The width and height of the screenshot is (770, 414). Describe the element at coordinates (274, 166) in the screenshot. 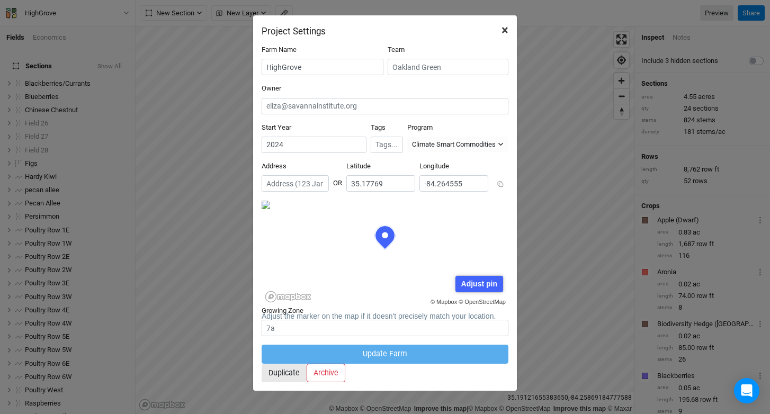

I see `label: Address` at that location.